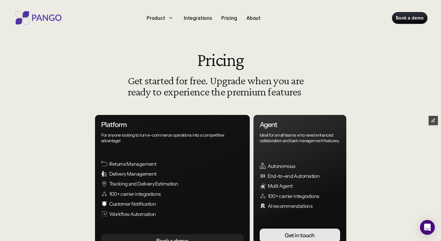 Image resolution: width=441 pixels, height=241 pixels. What do you see at coordinates (229, 18) in the screenshot?
I see `p: Pricing` at bounding box center [229, 18].